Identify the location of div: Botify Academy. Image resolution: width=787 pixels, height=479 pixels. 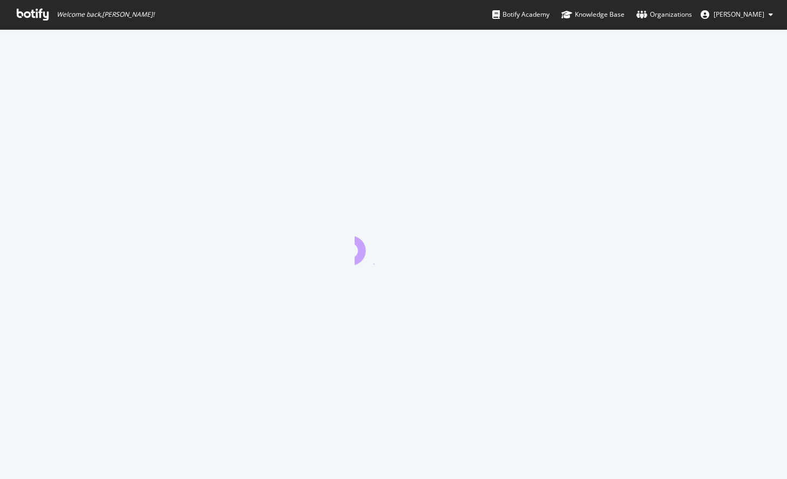
(521, 15).